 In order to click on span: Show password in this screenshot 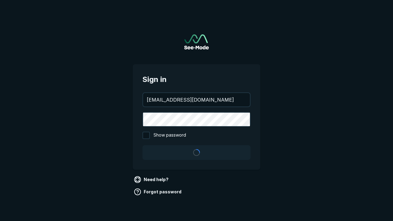, I will do `click(170, 135)`.